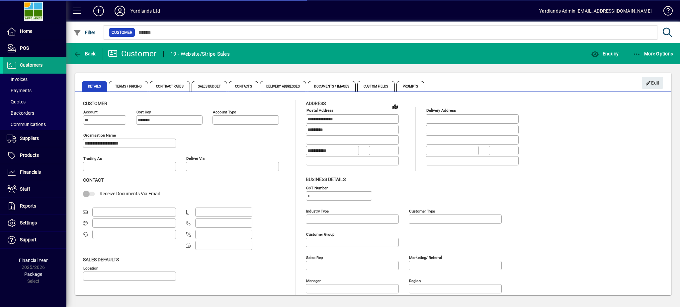 This screenshot has width=680, height=307. I want to click on span: Prompts, so click(410, 86).